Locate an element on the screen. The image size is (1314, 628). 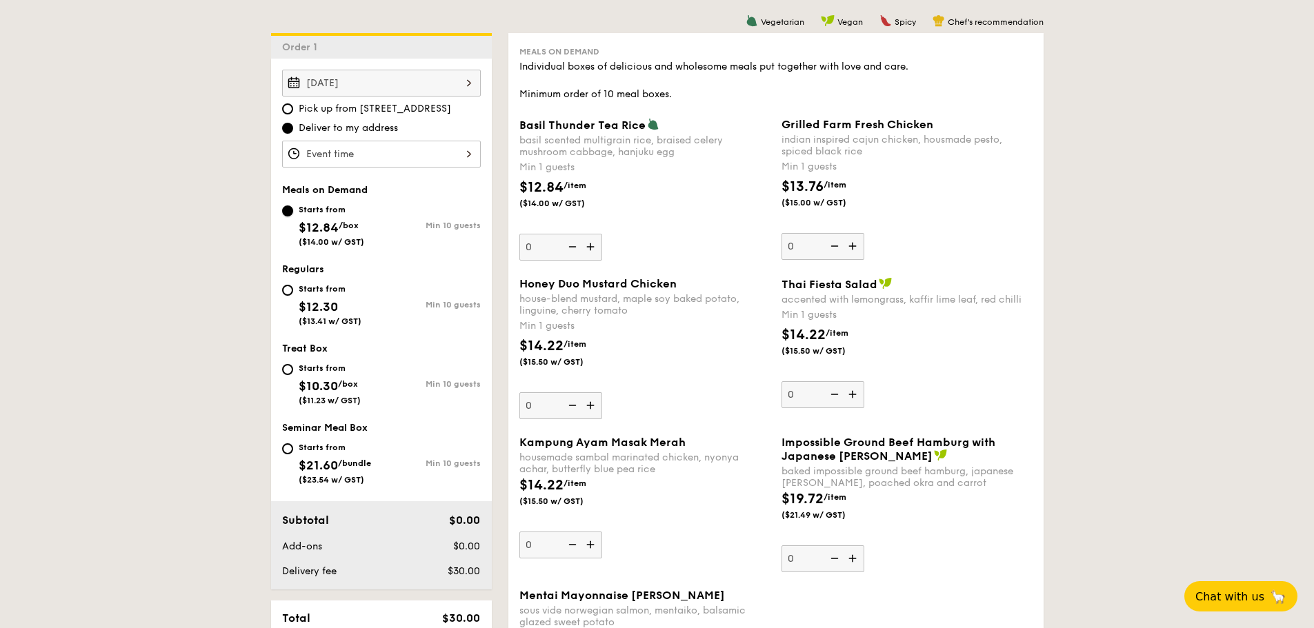
span: Seminar Meal Box is located at coordinates (325, 428).